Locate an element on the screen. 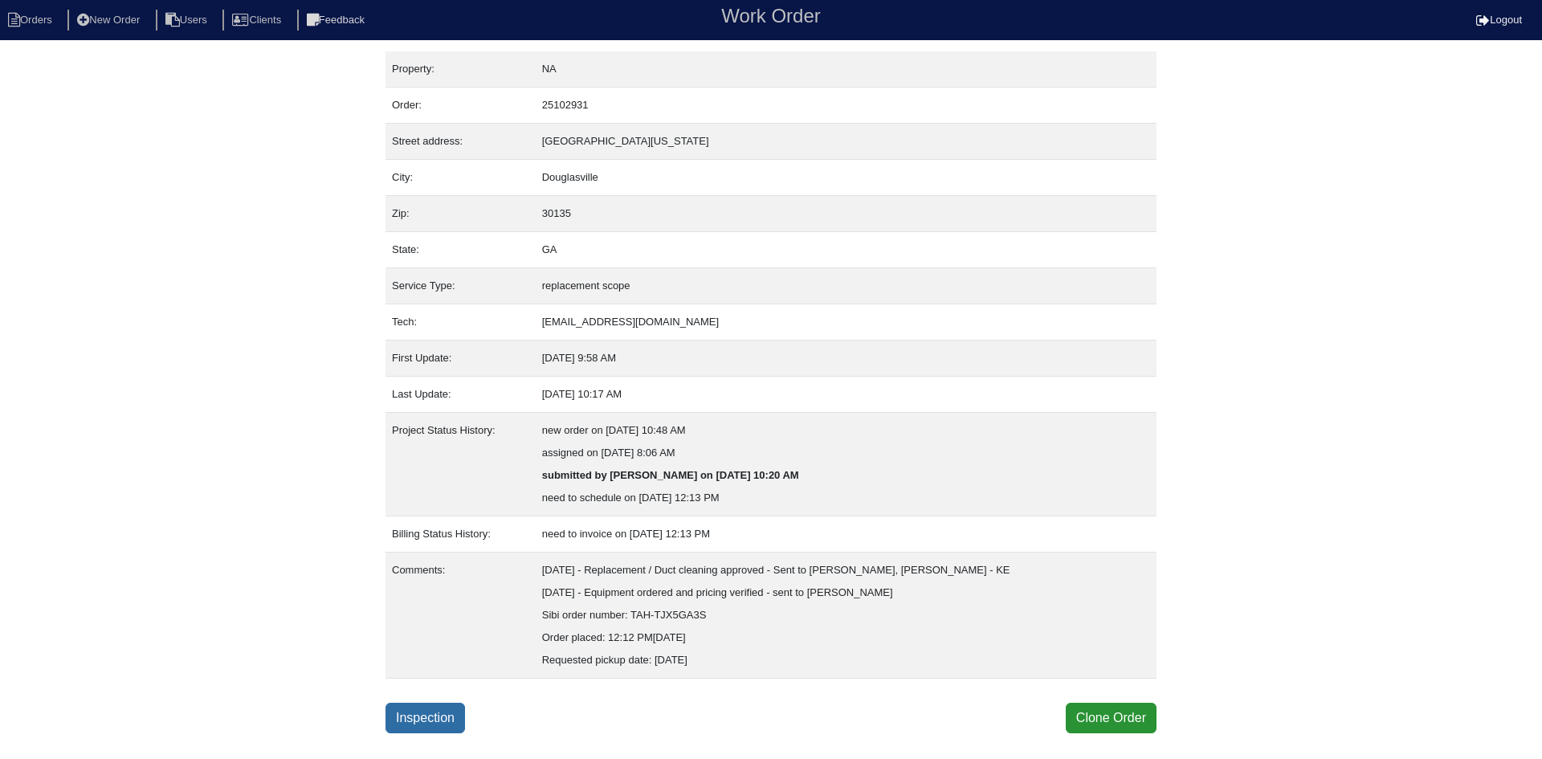 Image resolution: width=1542 pixels, height=759 pixels. a: Logout is located at coordinates (1499, 19).